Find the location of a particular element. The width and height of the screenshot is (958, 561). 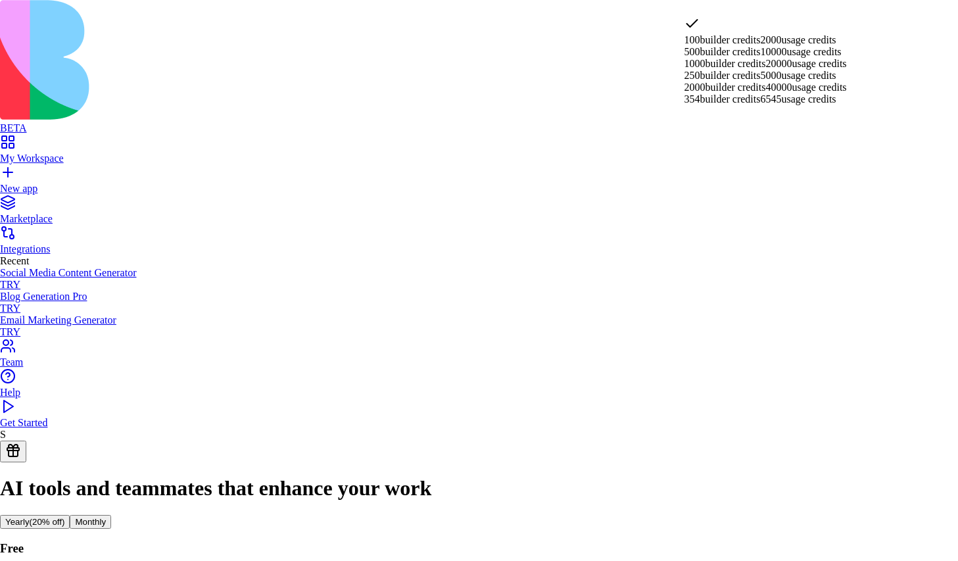

span: 2000 builder credits is located at coordinates (725, 87).